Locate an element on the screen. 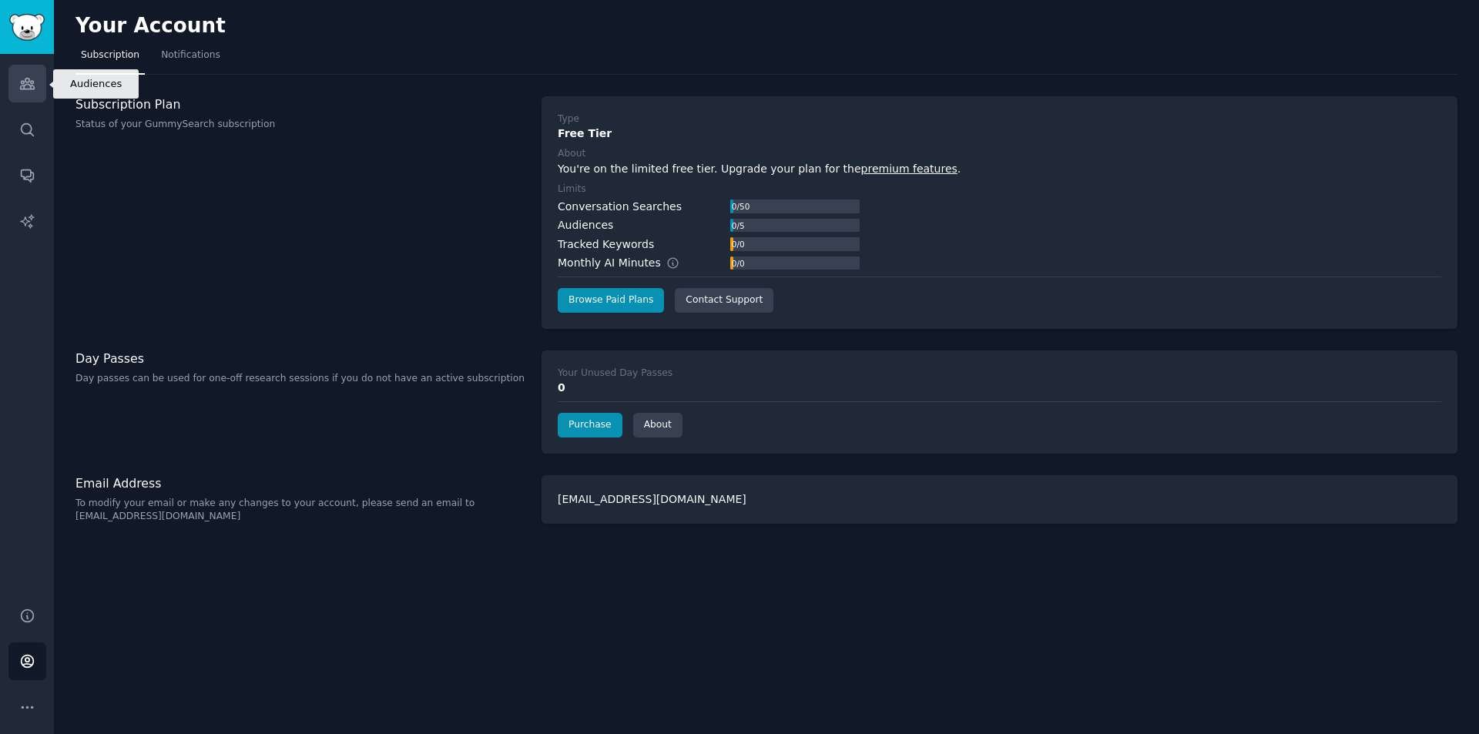  div: Type is located at coordinates (568, 119).